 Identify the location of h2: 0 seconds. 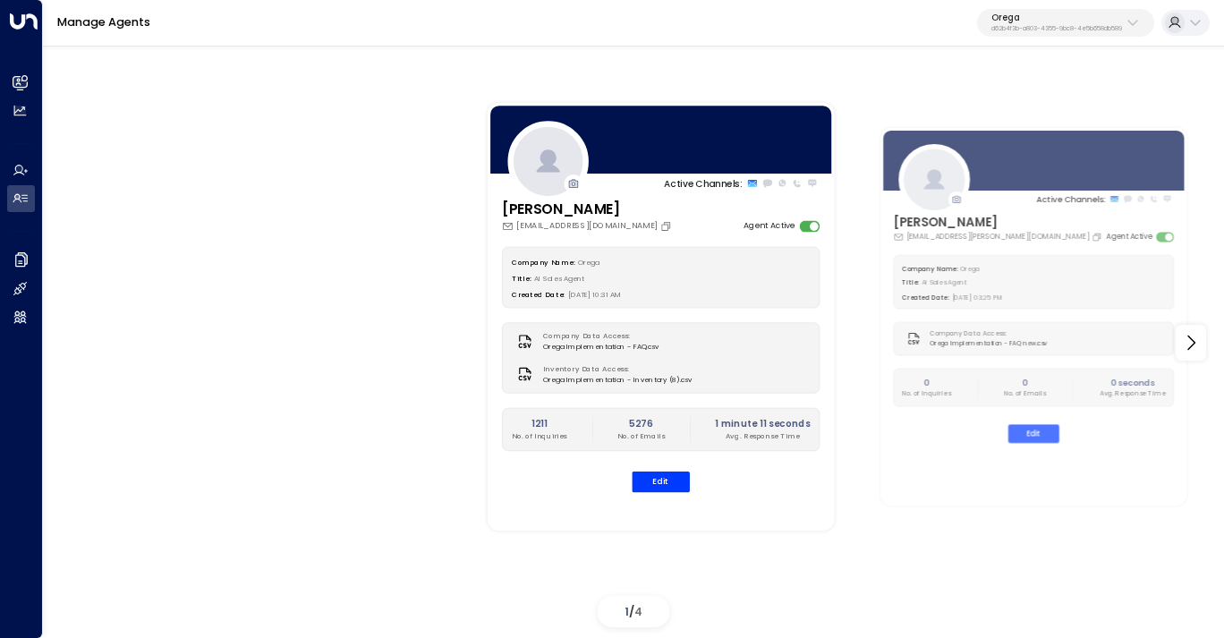
(1132, 383).